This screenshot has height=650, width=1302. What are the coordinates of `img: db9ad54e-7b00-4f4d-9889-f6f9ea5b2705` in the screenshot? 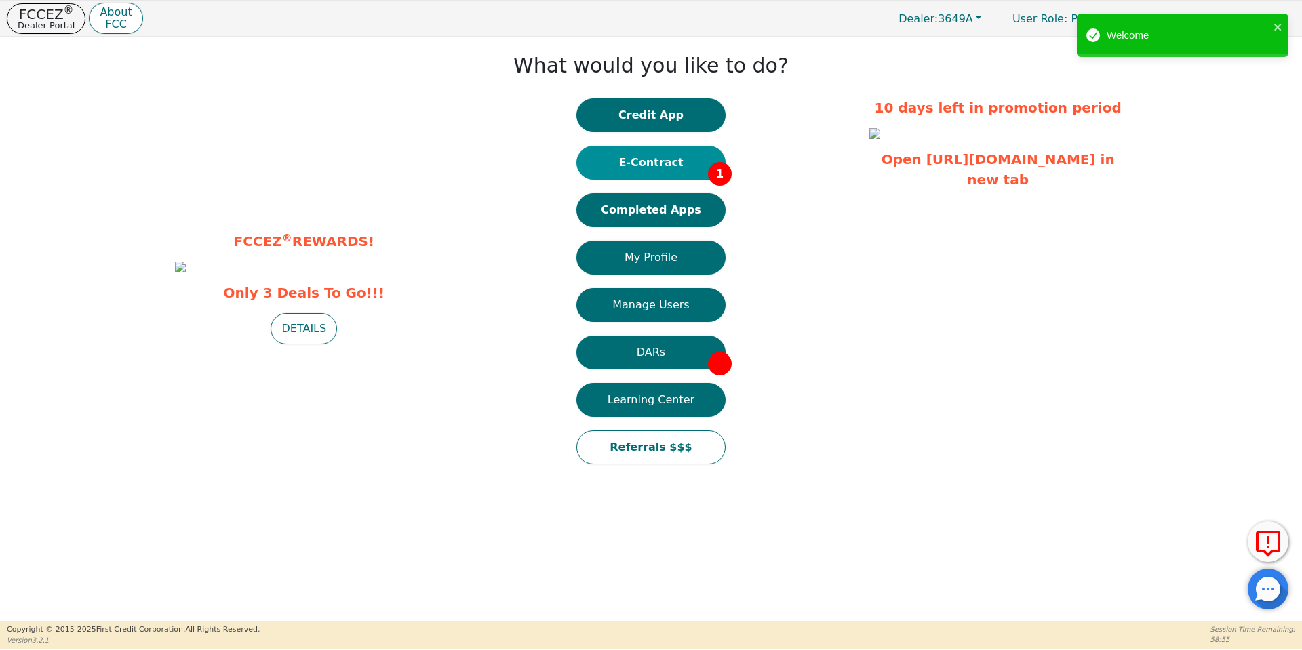 It's located at (180, 267).